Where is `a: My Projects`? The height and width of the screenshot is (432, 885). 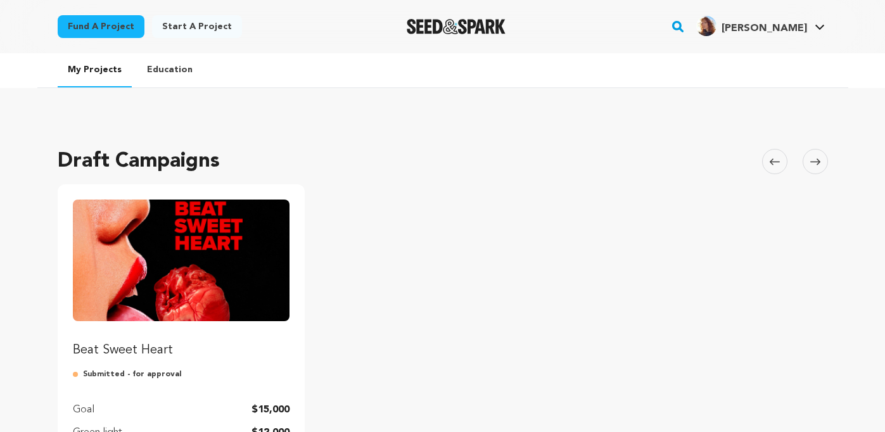 a: My Projects is located at coordinates (94, 70).